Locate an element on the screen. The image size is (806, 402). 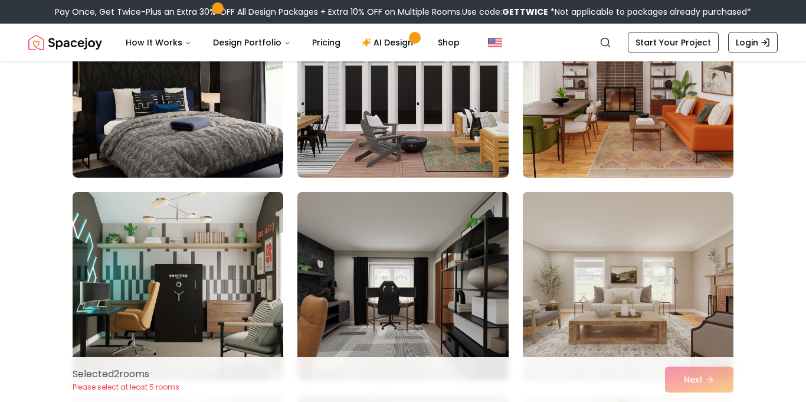
a: Start Your Project is located at coordinates (674, 43).